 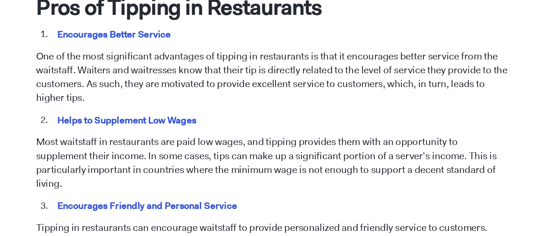 I want to click on mark: Helps to Supplement Low Wages, so click(x=157, y=117).